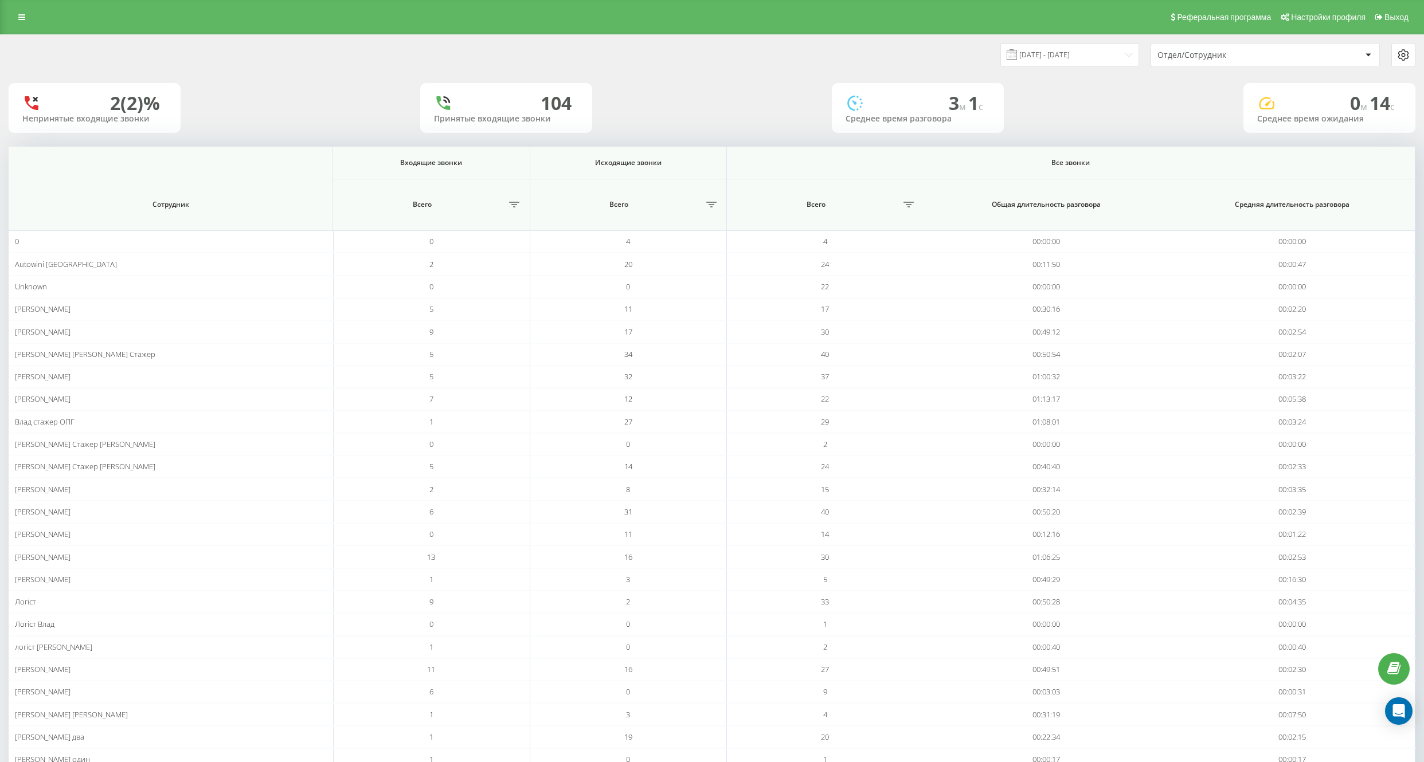 This screenshot has width=1424, height=762. I want to click on span: Все звонки, so click(1071, 163).